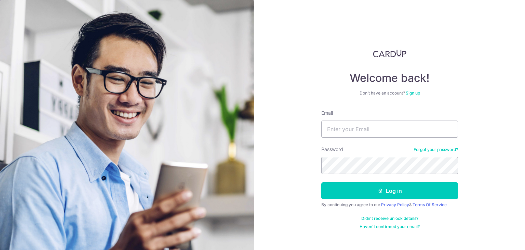 The width and height of the screenshot is (525, 250). Describe the element at coordinates (390, 218) in the screenshot. I see `a: Didn't receive unlock details?` at that location.